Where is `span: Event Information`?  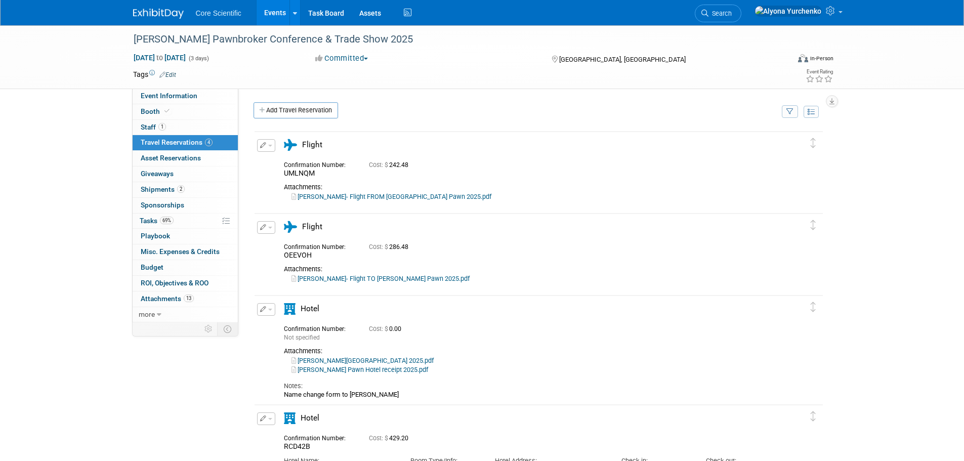 span: Event Information is located at coordinates (169, 96).